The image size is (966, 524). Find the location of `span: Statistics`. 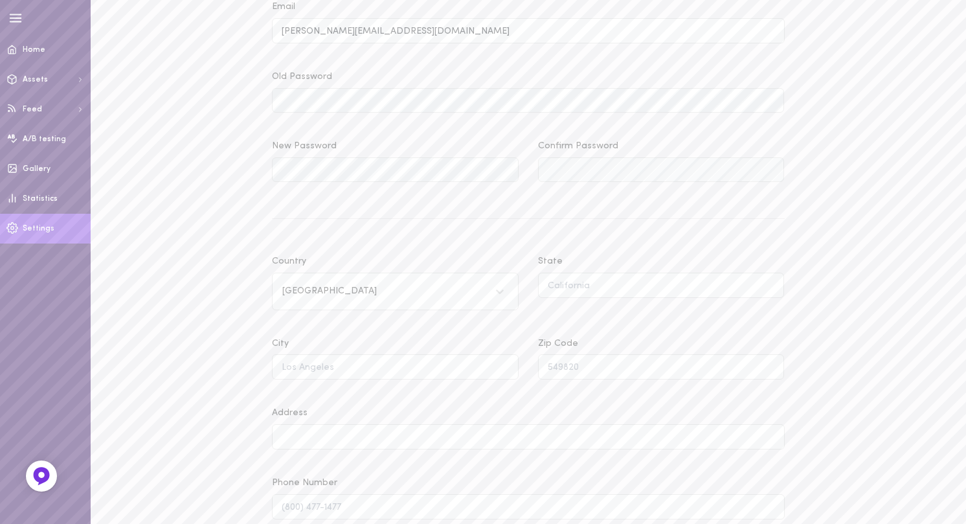

span: Statistics is located at coordinates (40, 199).